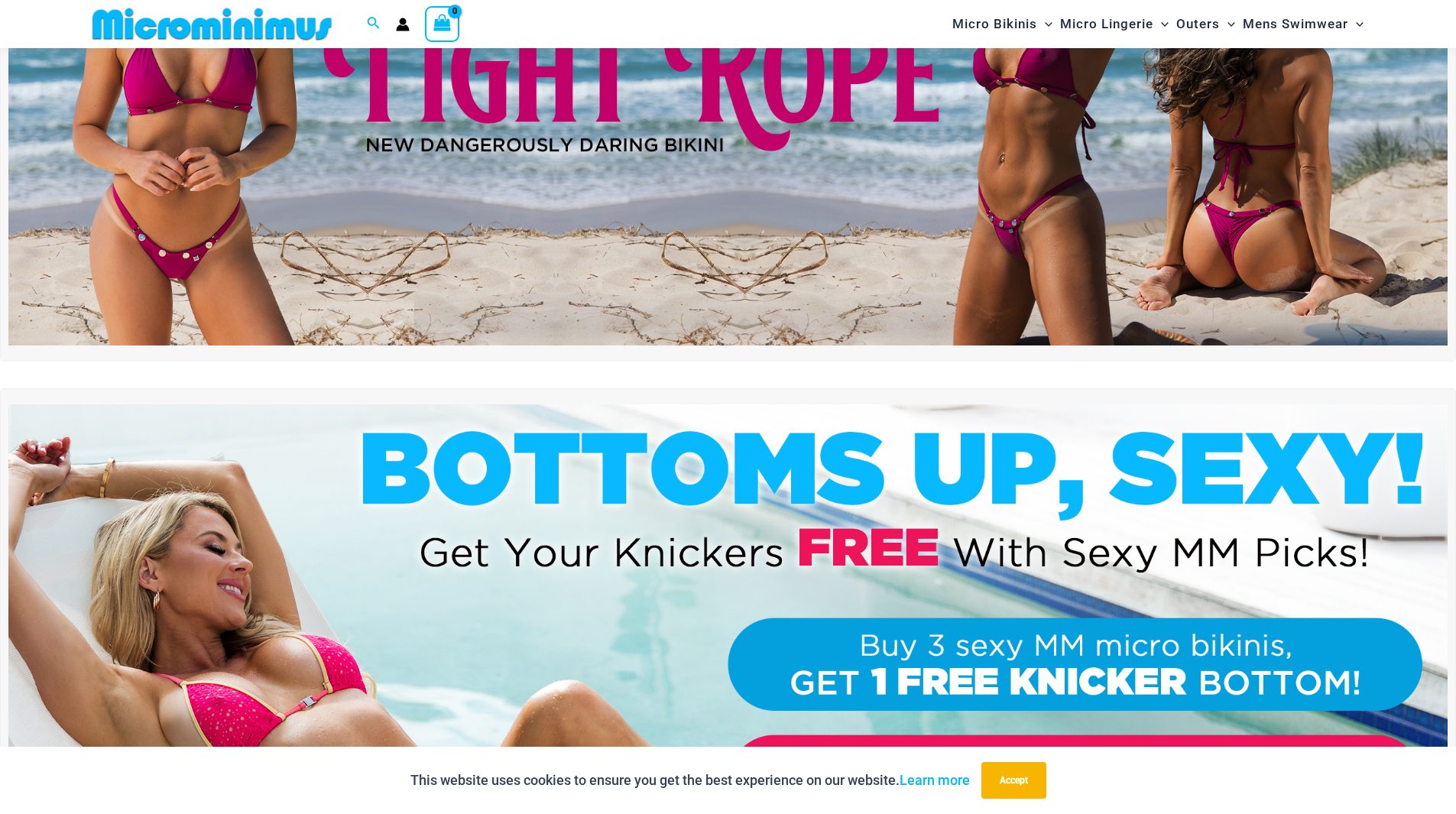  I want to click on span: Micro Lingerie, so click(1107, 24).